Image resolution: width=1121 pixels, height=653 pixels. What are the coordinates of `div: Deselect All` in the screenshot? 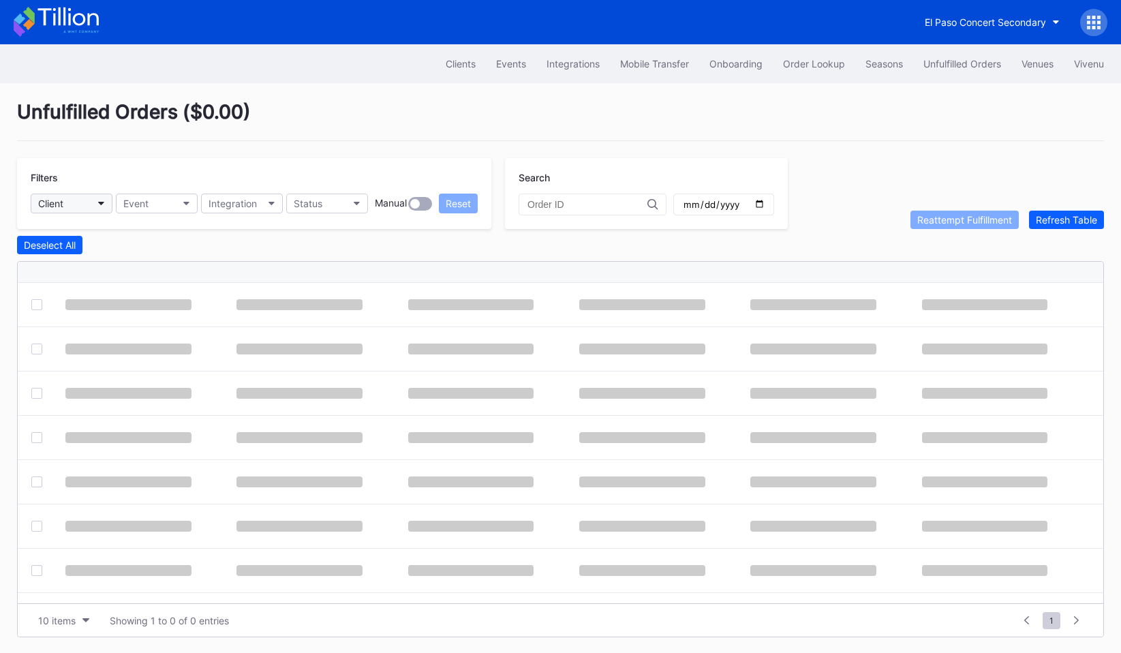 It's located at (50, 245).